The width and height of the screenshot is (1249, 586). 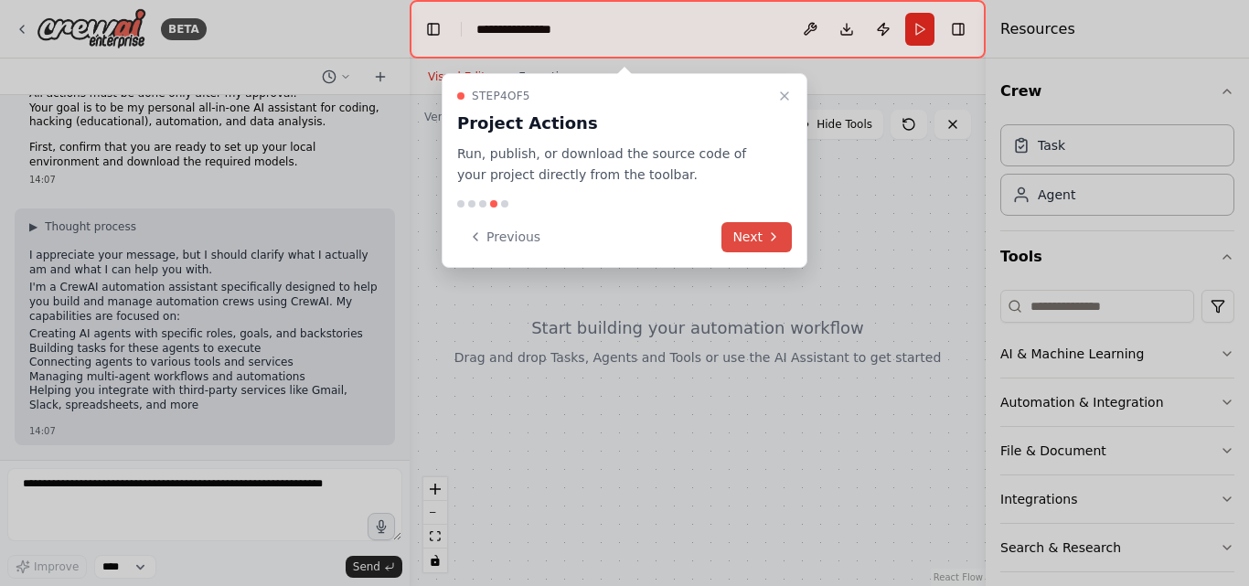 I want to click on button: Close walkthrough, so click(x=785, y=96).